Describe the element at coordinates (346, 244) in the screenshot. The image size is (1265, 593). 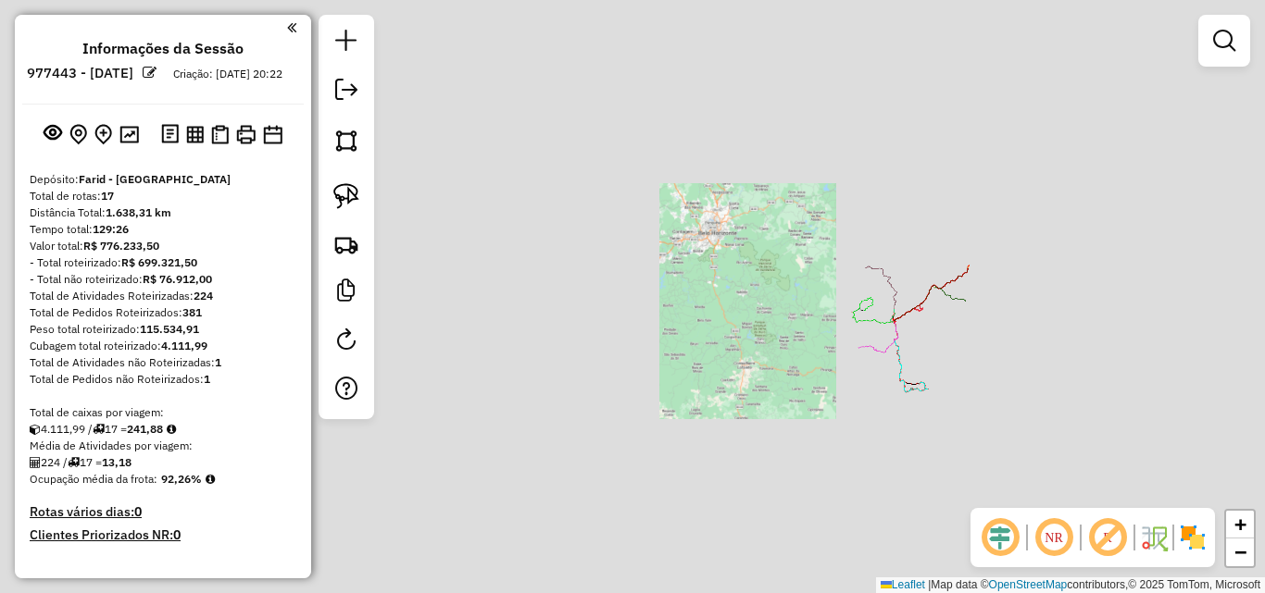
I see `a: Criar rota` at that location.